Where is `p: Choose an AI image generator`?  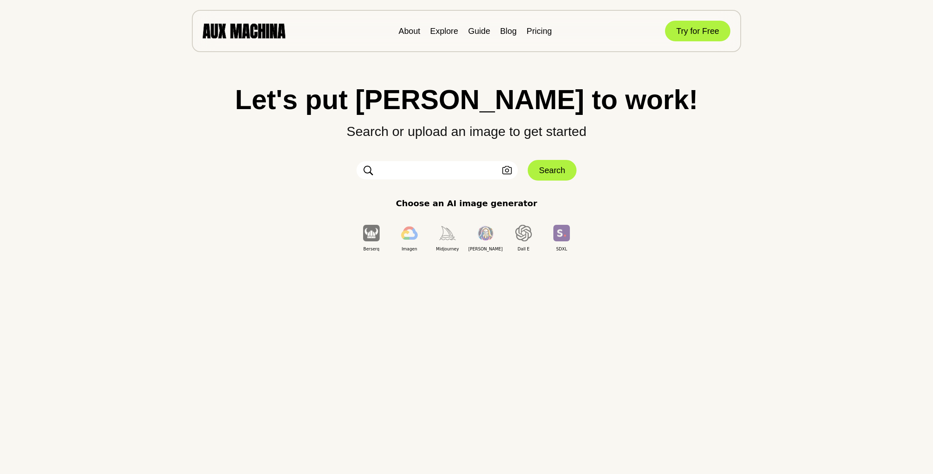
p: Choose an AI image generator is located at coordinates (467, 203).